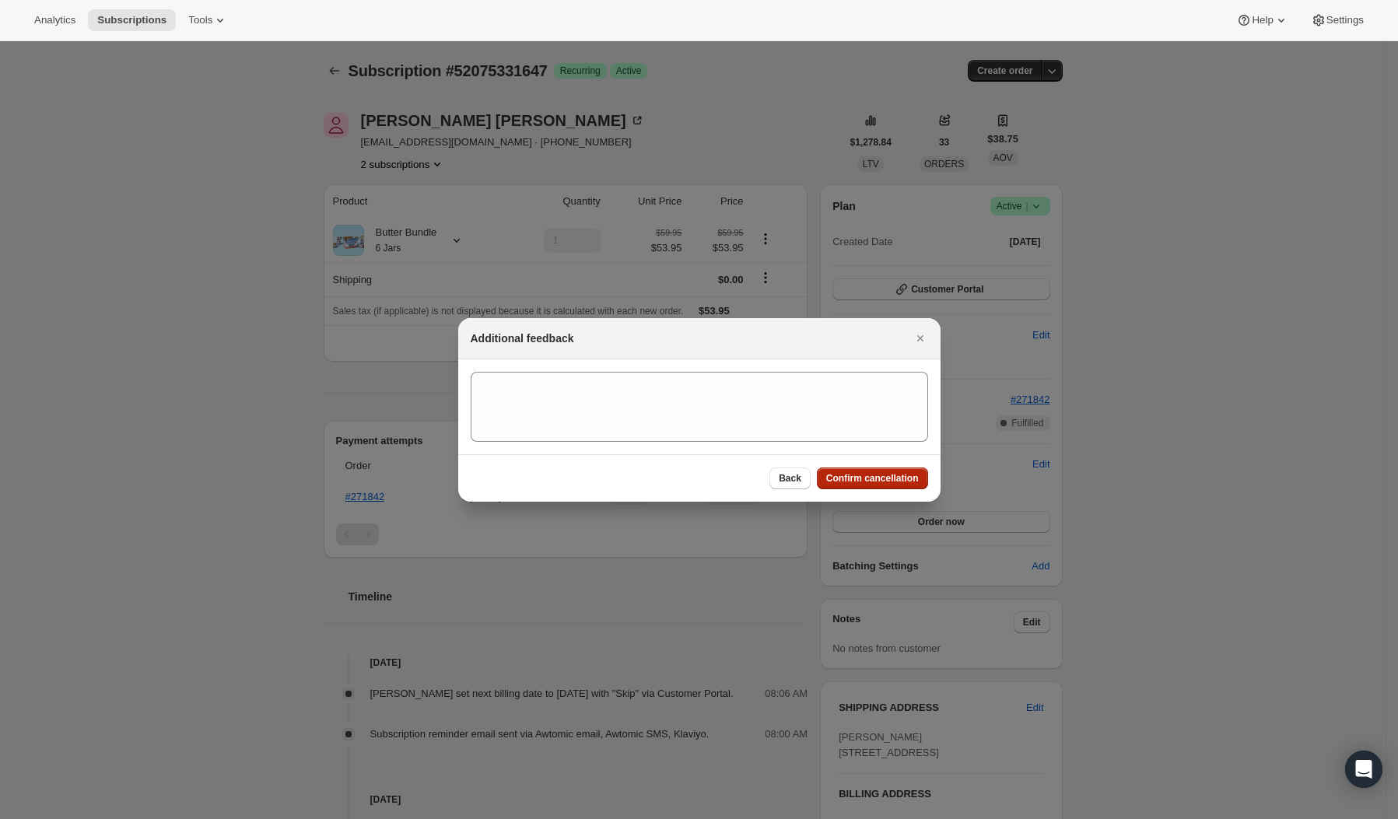 This screenshot has height=819, width=1398. Describe the element at coordinates (54, 20) in the screenshot. I see `span: Analytics` at that location.